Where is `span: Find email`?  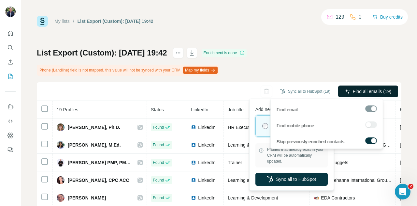
span: Find email is located at coordinates (287, 110).